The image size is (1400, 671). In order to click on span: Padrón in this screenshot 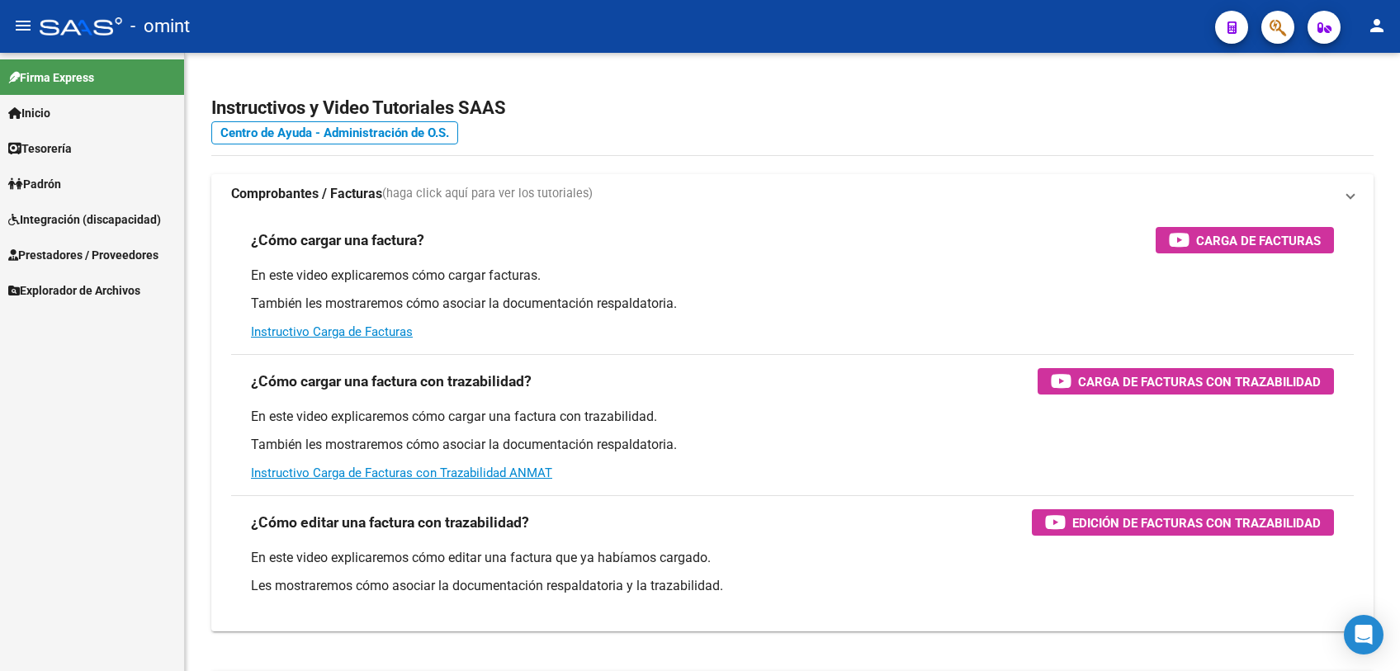, I will do `click(35, 184)`.